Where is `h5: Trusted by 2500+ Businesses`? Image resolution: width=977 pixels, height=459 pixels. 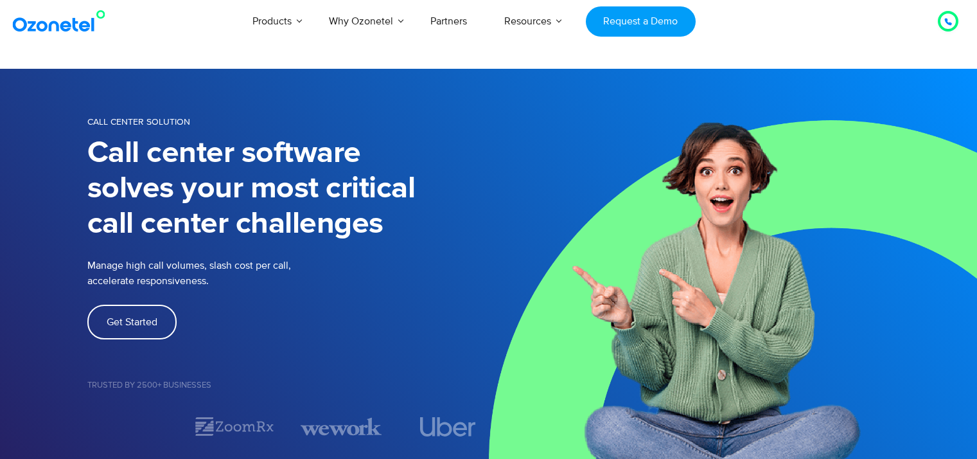 h5: Trusted by 2500+ Businesses is located at coordinates (288, 385).